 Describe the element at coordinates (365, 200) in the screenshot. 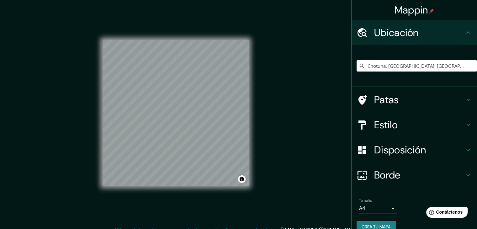

I see `font: Tamaño` at that location.